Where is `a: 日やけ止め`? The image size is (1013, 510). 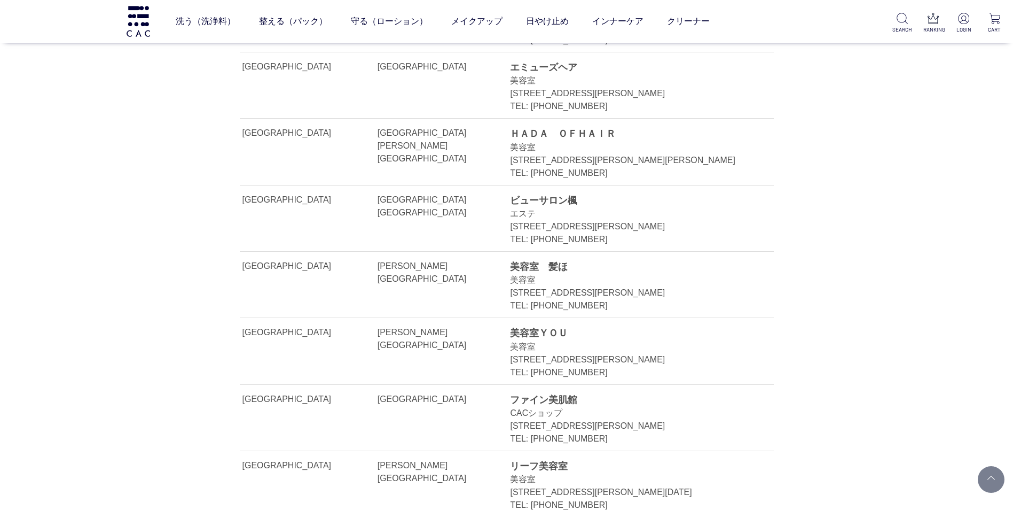
a: 日やけ止め is located at coordinates (548, 21).